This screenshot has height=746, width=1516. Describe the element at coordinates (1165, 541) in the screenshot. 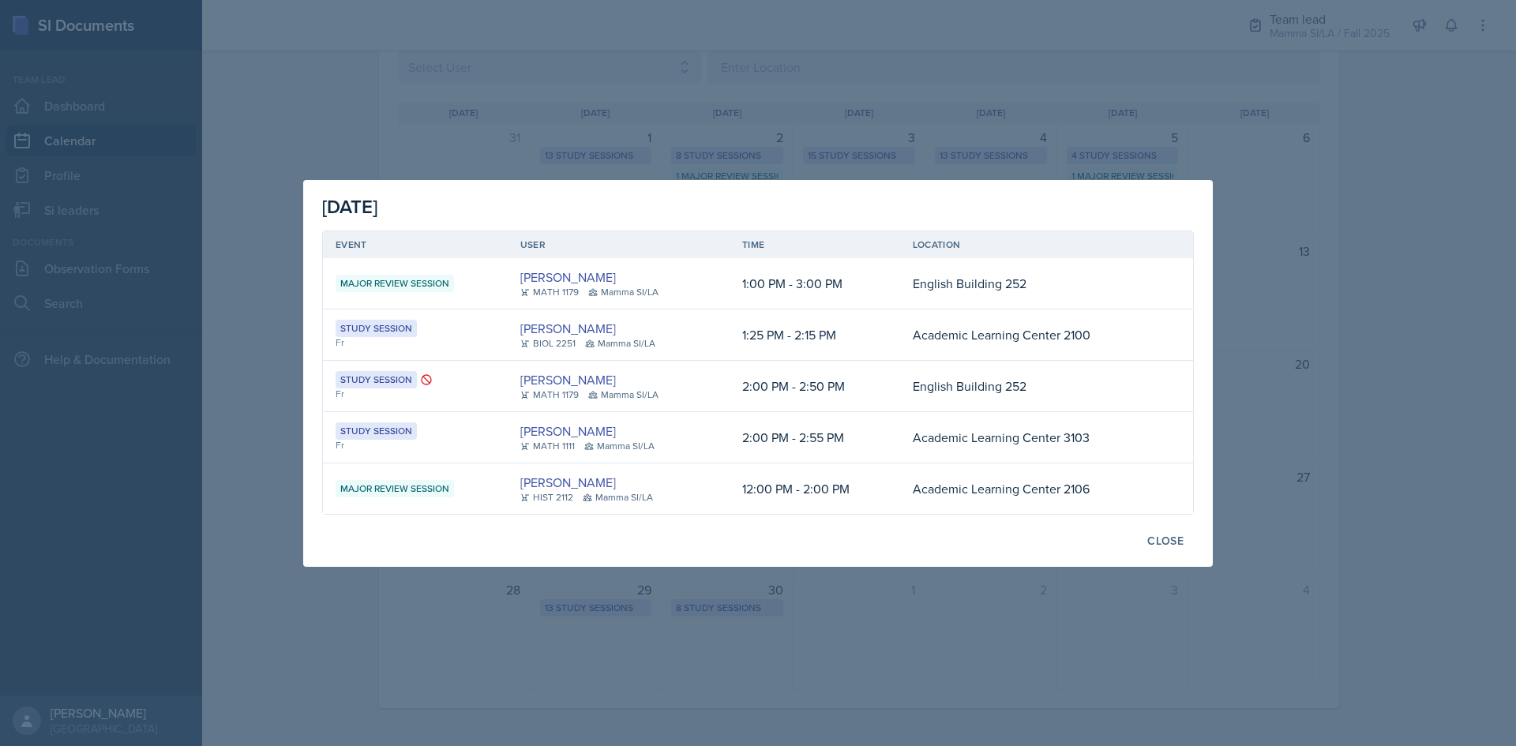

I see `div: Close` at that location.